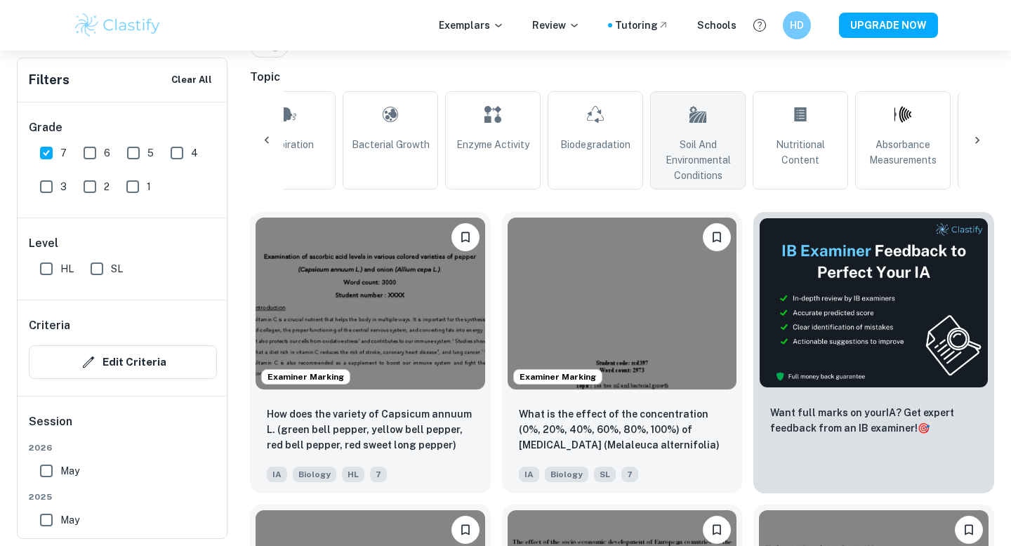 The image size is (1011, 546). Describe the element at coordinates (717, 25) in the screenshot. I see `div: Schools` at that location.